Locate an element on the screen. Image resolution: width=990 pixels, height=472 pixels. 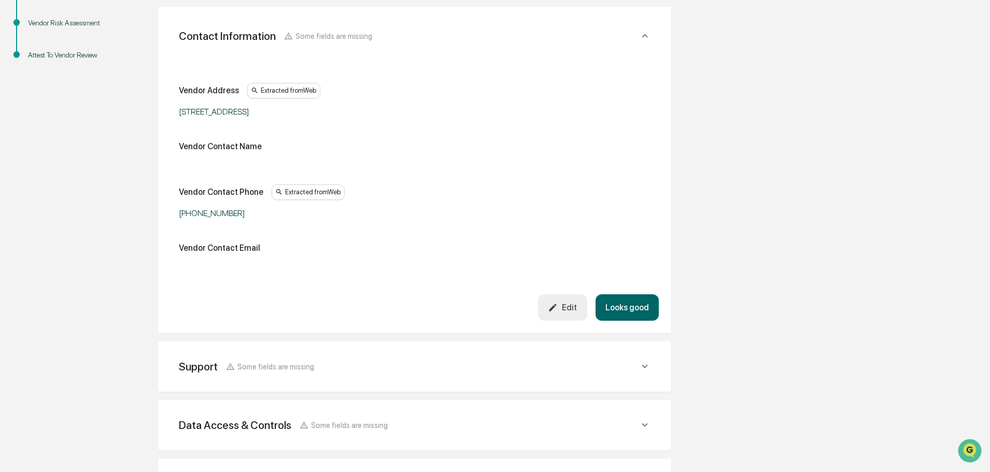
div: Vendor Contact Email is located at coordinates (219, 248).